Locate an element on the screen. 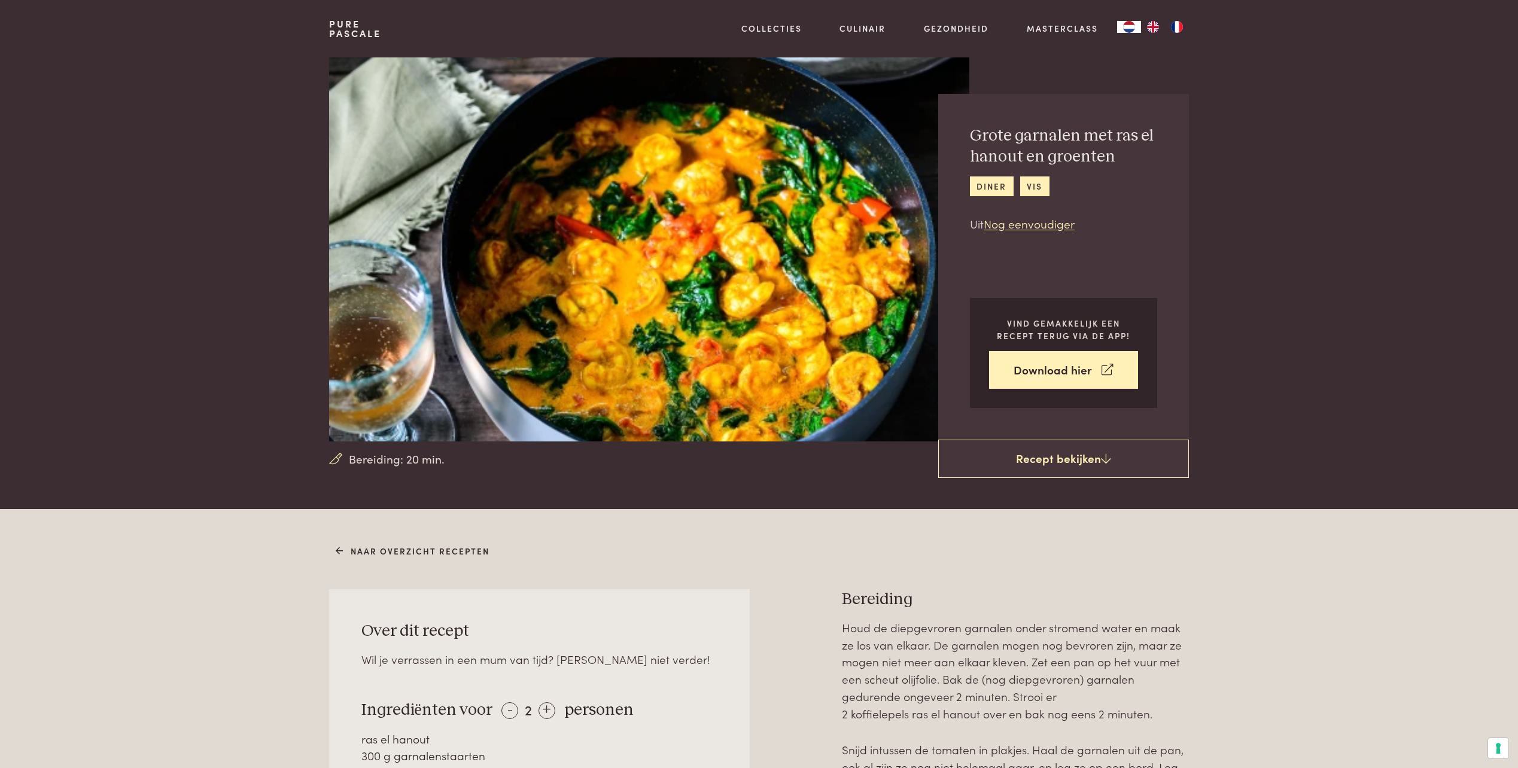  h3: Bereiding is located at coordinates (1015, 600).